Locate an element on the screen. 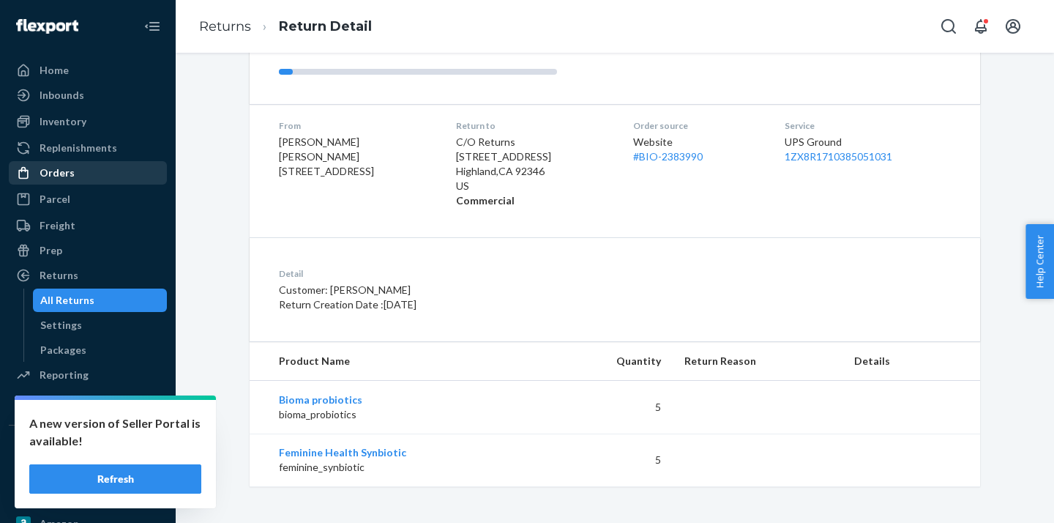 This screenshot has width=1054, height=523. div: Home is located at coordinates (54, 70).